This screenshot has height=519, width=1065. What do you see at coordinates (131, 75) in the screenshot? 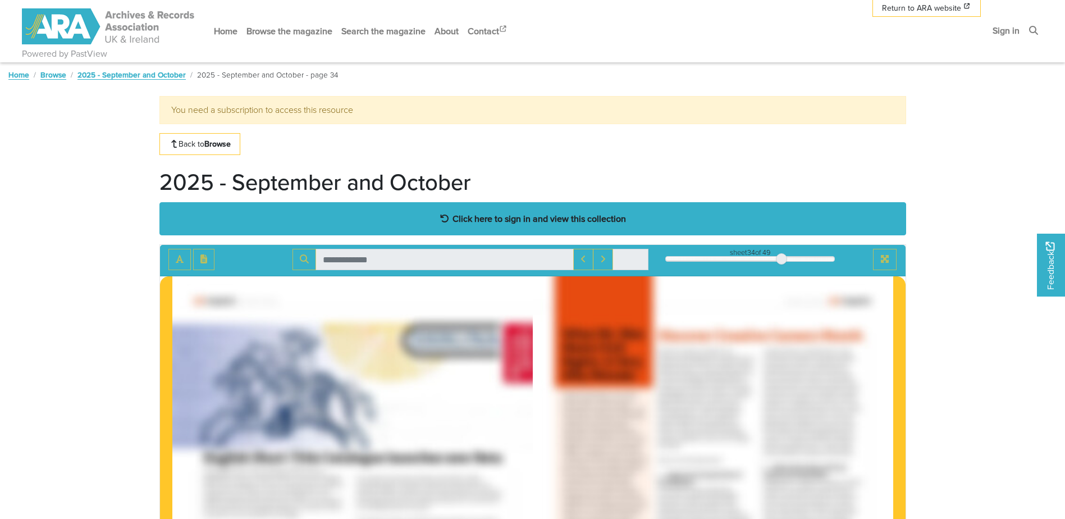
I see `a: 2025 - September and October` at bounding box center [131, 75].